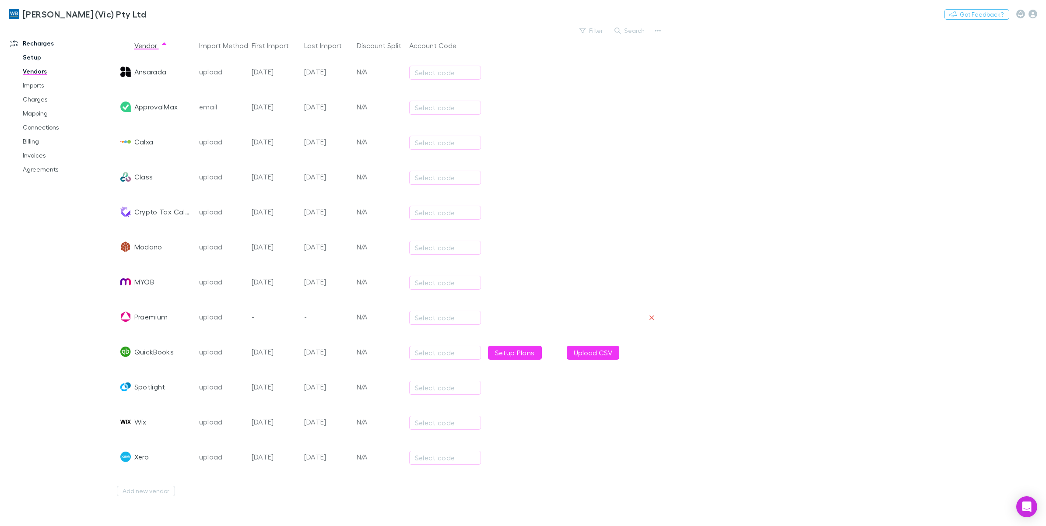 The image size is (1046, 526). I want to click on a: Setup, so click(69, 57).